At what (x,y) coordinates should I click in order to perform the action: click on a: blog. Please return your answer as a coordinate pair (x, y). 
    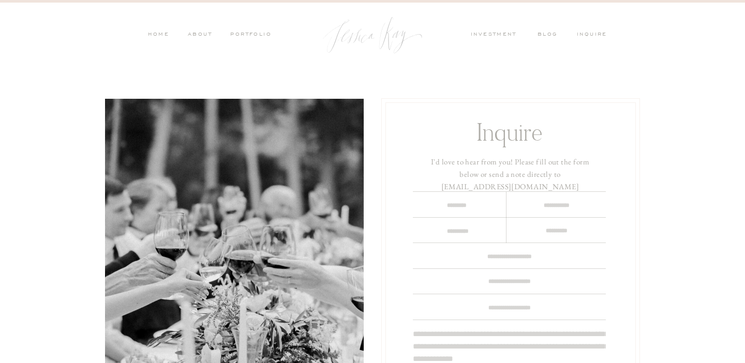
    Looking at the image, I should click on (551, 35).